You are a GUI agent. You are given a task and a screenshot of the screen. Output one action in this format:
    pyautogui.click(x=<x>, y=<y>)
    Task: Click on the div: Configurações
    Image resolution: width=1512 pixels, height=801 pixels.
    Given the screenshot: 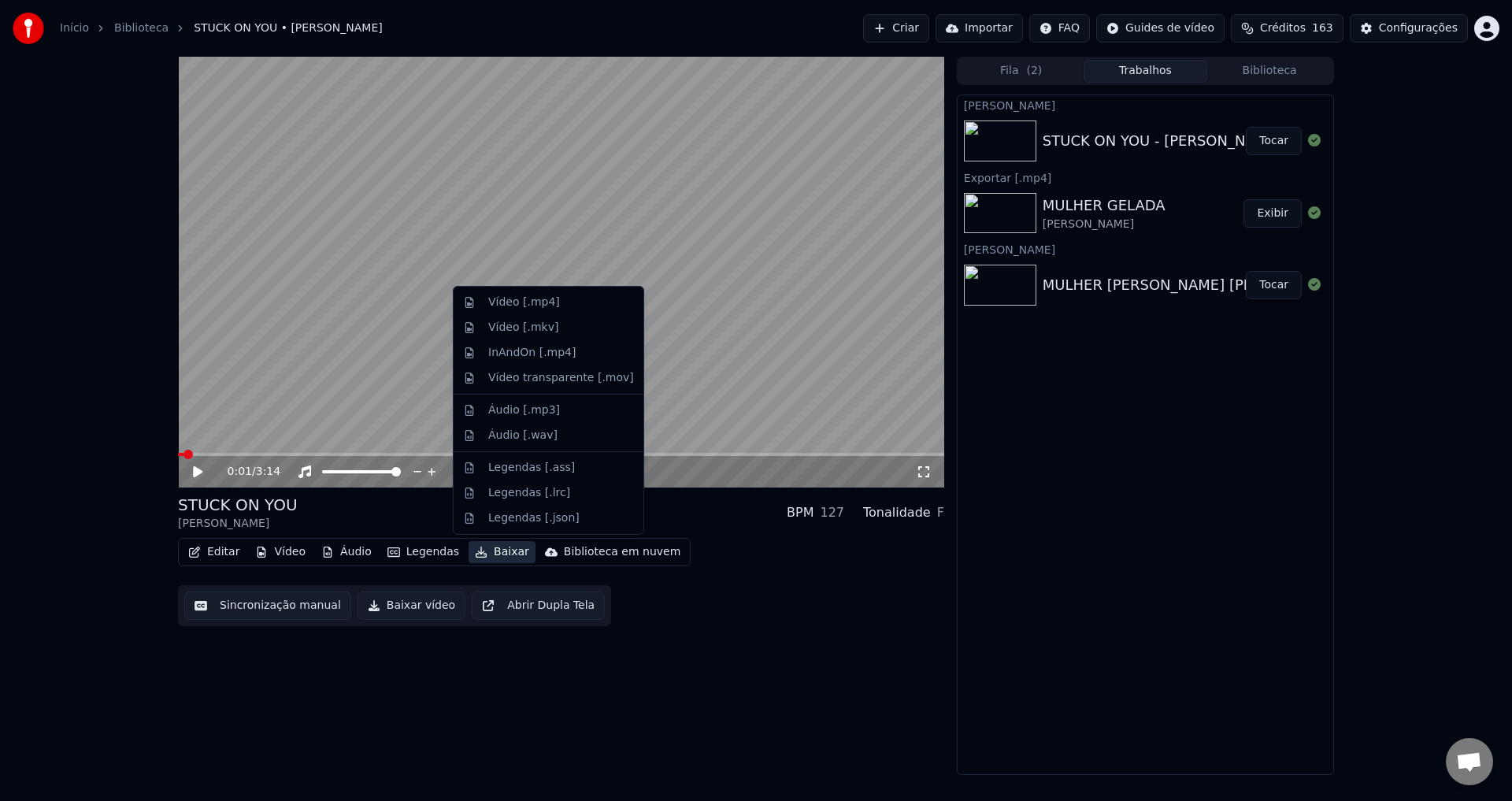 What is the action you would take?
    pyautogui.click(x=1418, y=28)
    